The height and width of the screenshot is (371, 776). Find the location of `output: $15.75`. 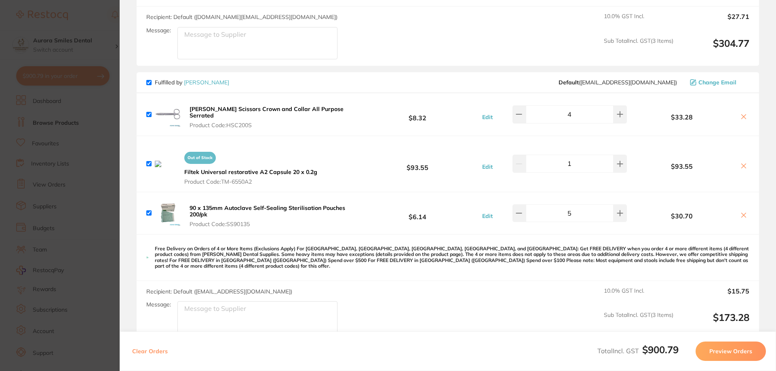

output: $15.75 is located at coordinates (714, 297).